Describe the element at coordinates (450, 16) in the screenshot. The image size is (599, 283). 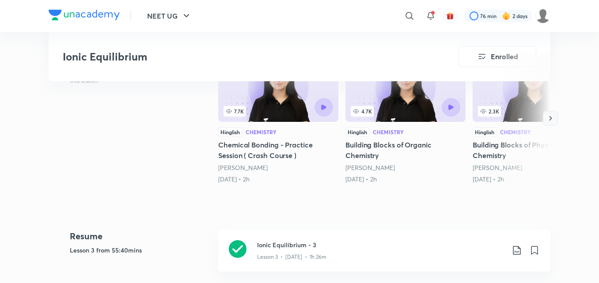
I see `img: avatar` at that location.